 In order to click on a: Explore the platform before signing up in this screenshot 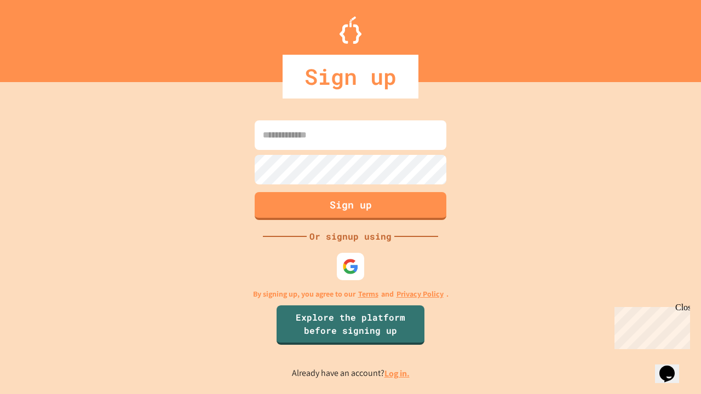, I will do `click(351, 325)`.